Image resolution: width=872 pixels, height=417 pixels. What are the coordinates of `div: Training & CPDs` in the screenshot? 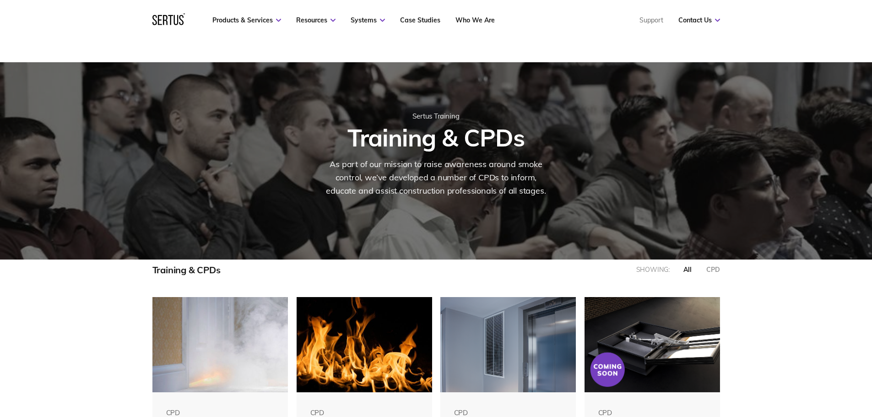 It's located at (186, 270).